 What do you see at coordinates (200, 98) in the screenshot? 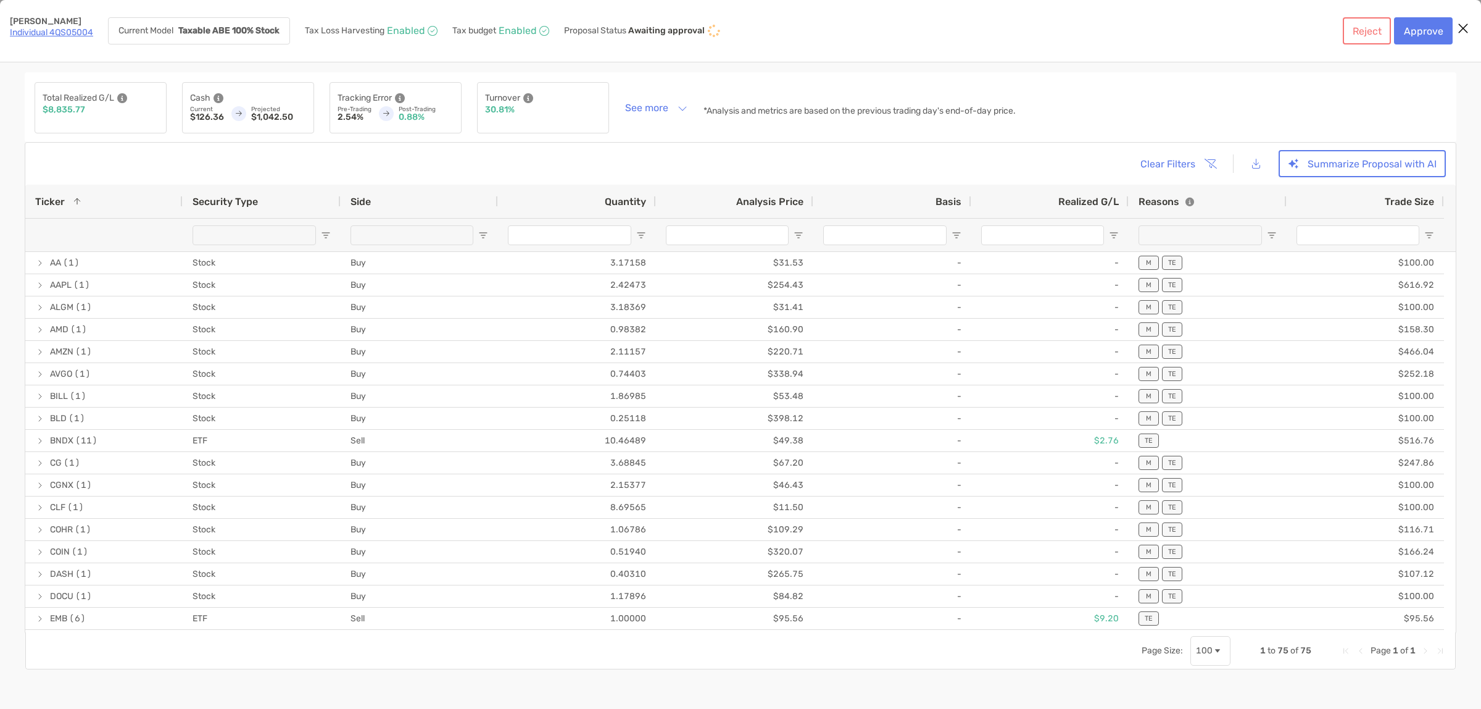
I see `p: Cash` at bounding box center [200, 98].